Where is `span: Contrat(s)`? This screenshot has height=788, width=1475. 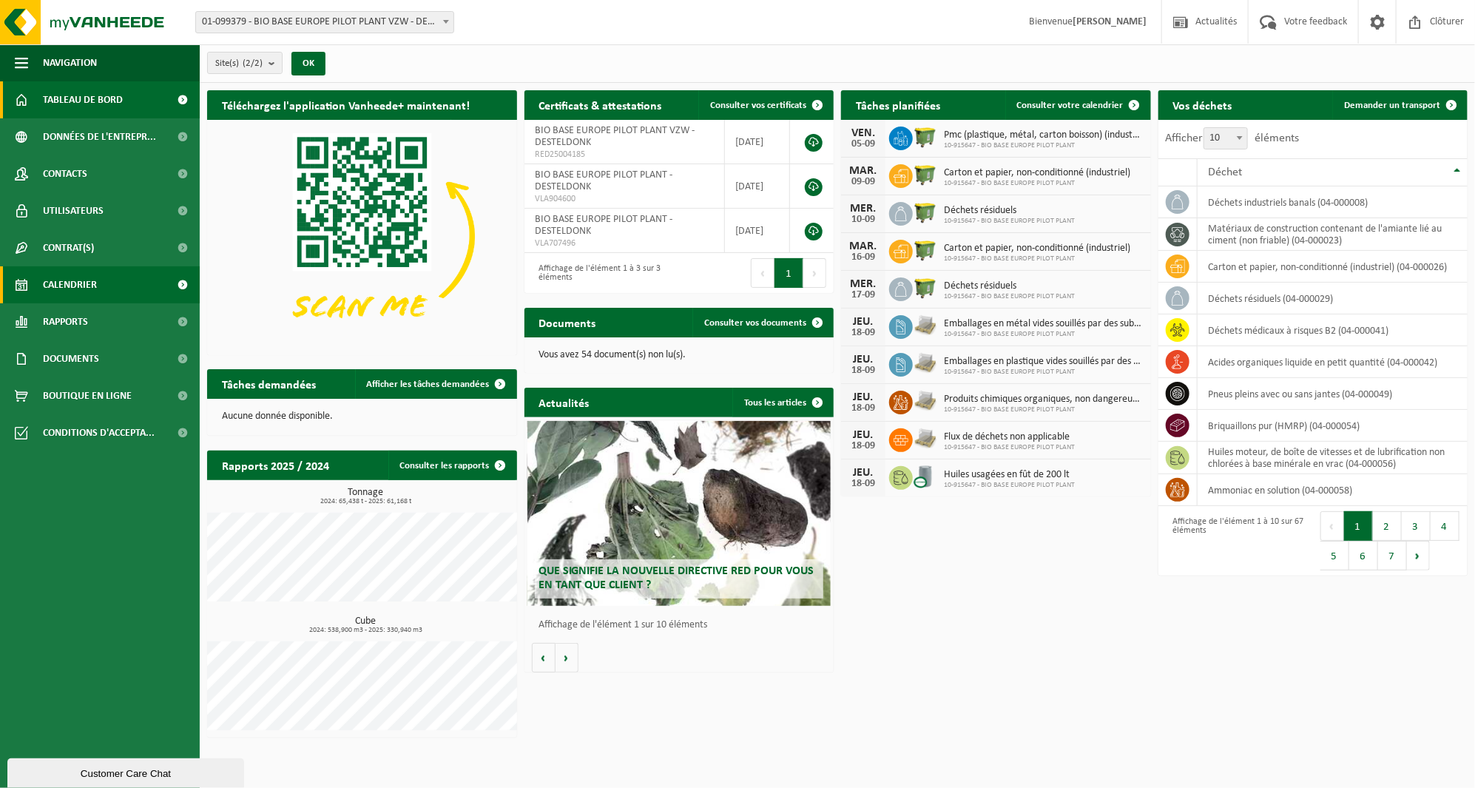 span: Contrat(s) is located at coordinates (68, 248).